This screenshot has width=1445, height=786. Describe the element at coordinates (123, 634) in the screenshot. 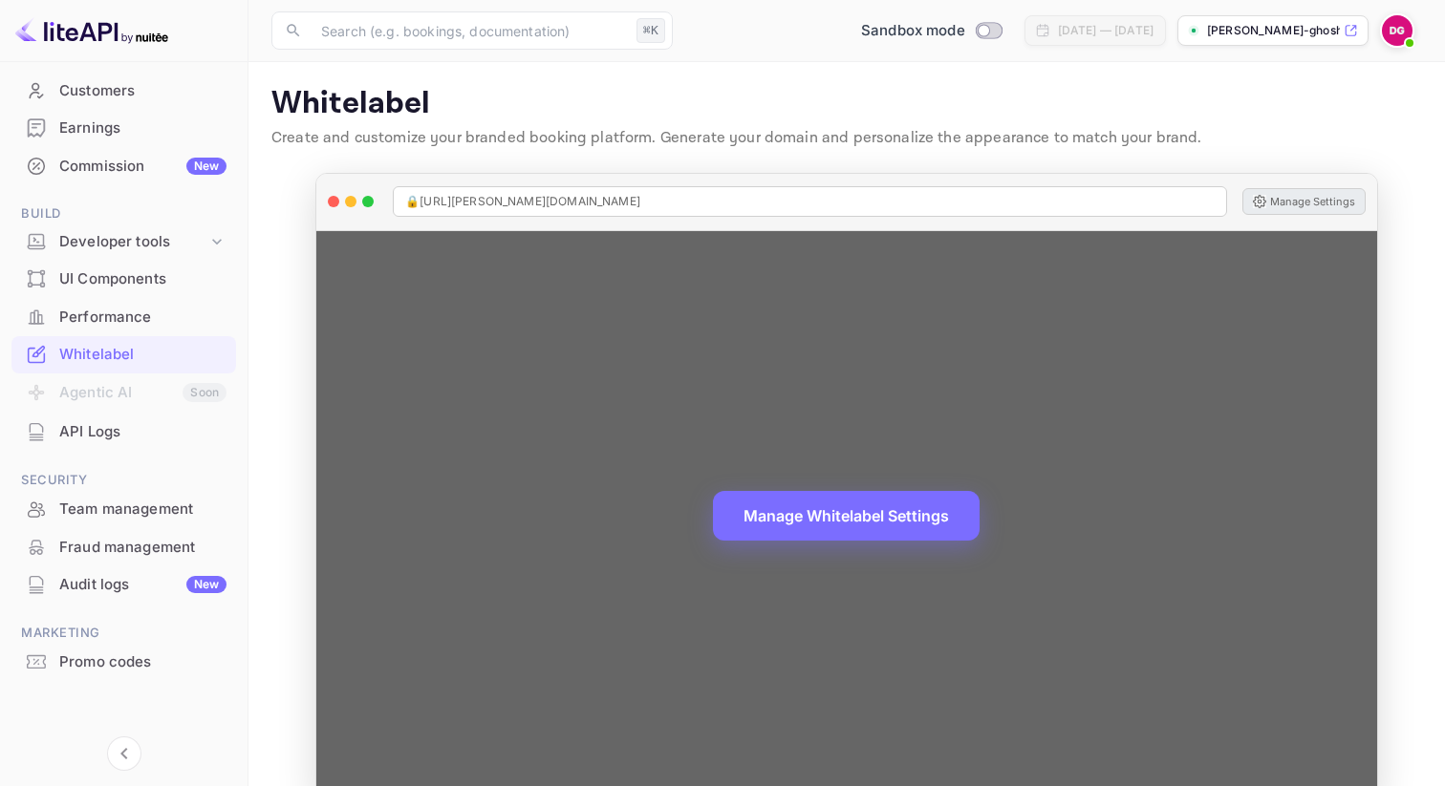

I see `span: Marketing` at that location.